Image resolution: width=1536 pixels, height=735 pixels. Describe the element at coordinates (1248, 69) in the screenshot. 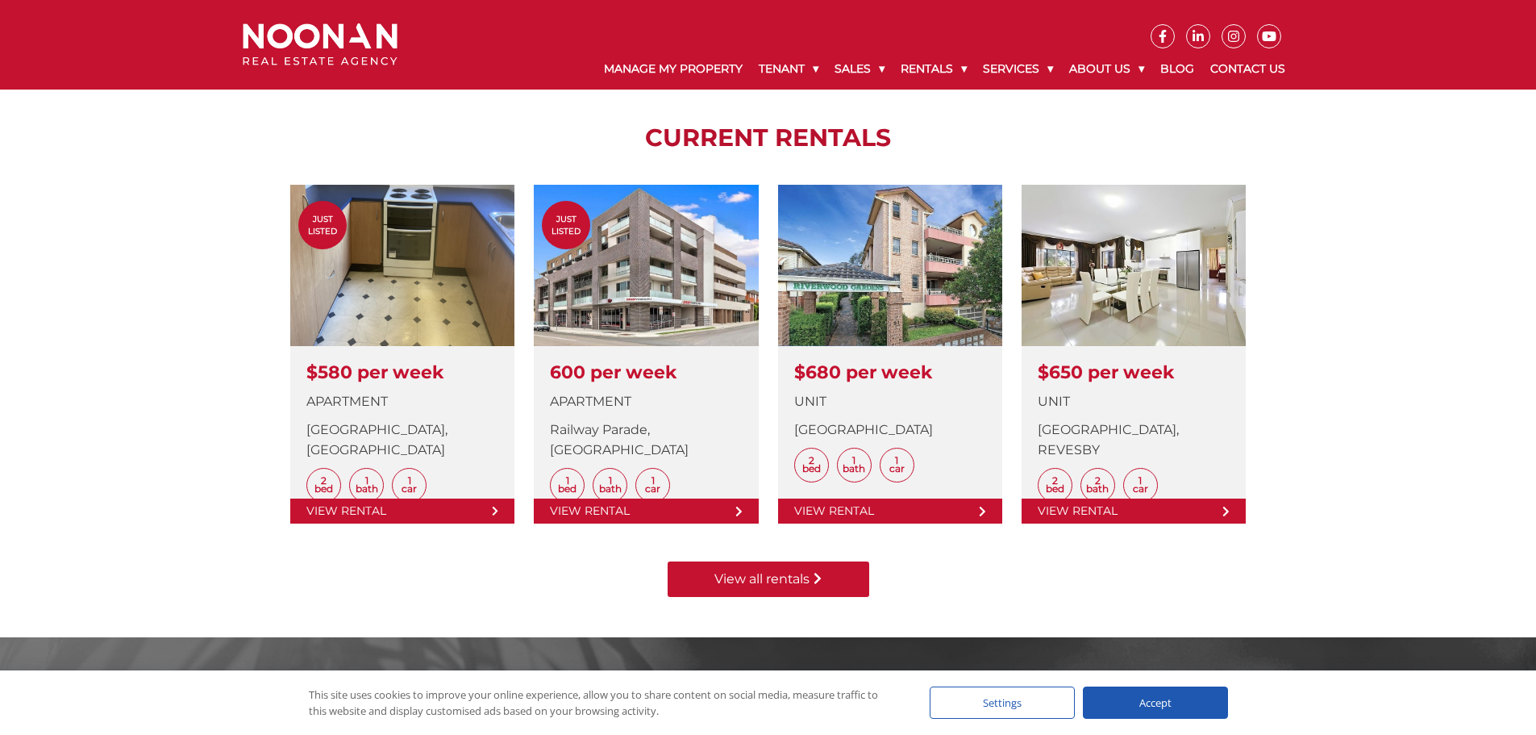

I see `a: Contact Us` at that location.